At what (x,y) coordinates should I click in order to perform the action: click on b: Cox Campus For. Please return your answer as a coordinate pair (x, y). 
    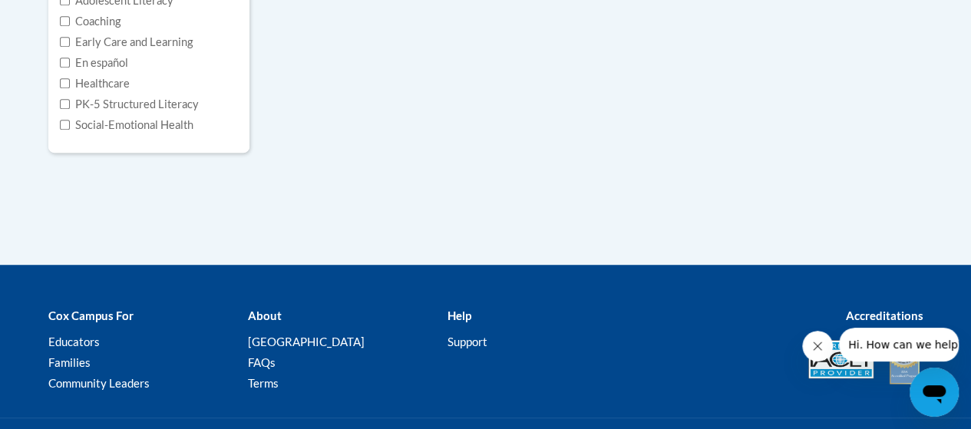
    Looking at the image, I should click on (91, 316).